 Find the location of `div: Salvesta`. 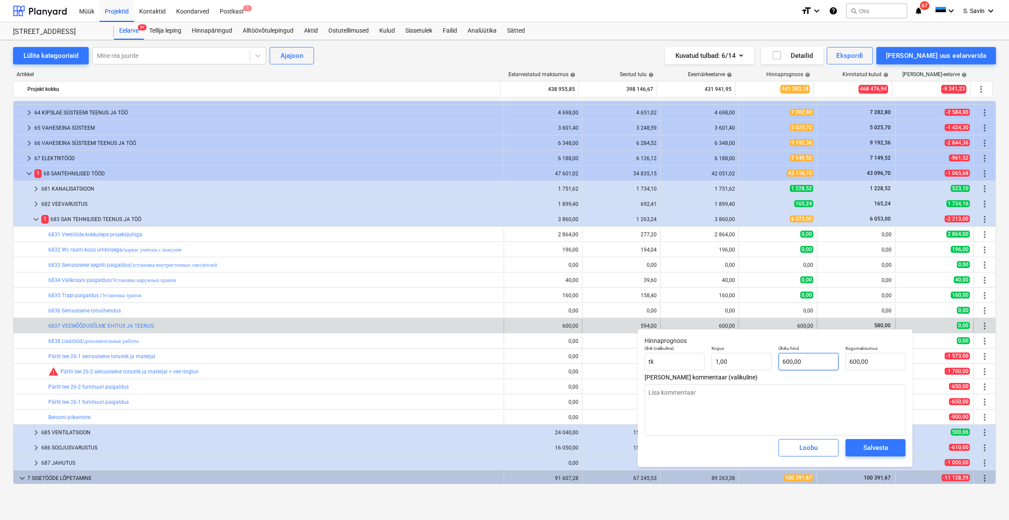

div: Salvesta is located at coordinates (875, 447).